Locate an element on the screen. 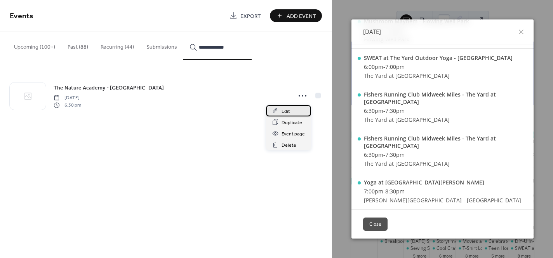 Image resolution: width=553 pixels, height=258 pixels. button: Add Event is located at coordinates (296, 16).